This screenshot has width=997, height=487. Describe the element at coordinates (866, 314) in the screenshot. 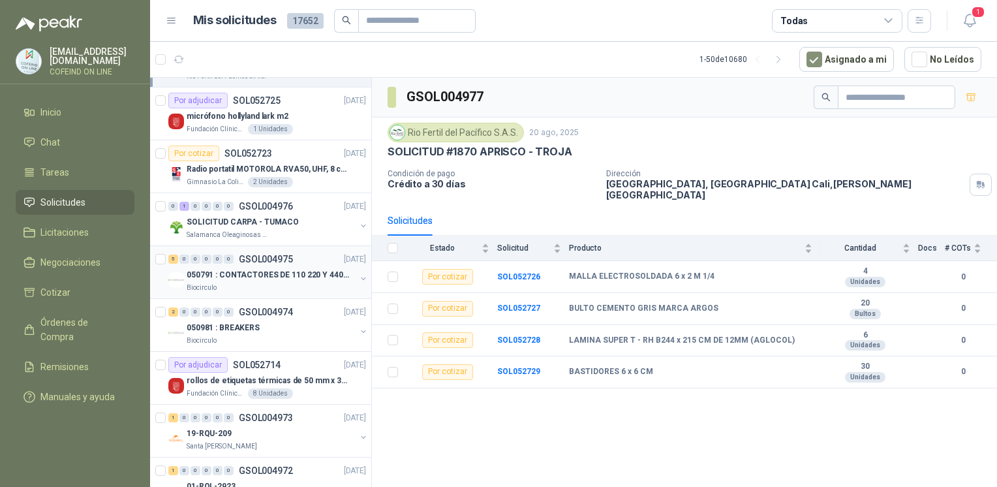

I see `div: Bultos` at that location.